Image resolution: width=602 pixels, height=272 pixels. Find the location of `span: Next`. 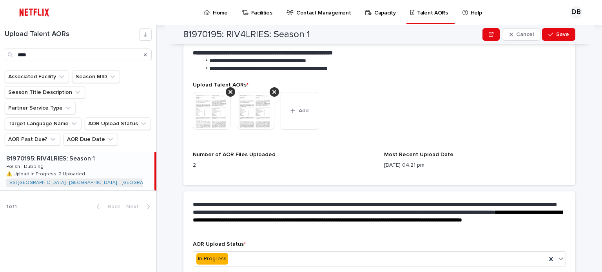

span: Next is located at coordinates (135, 207).